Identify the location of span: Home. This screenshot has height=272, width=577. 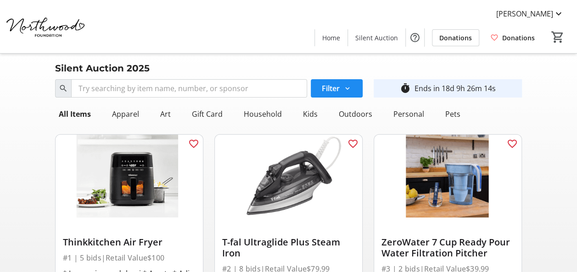
(331, 38).